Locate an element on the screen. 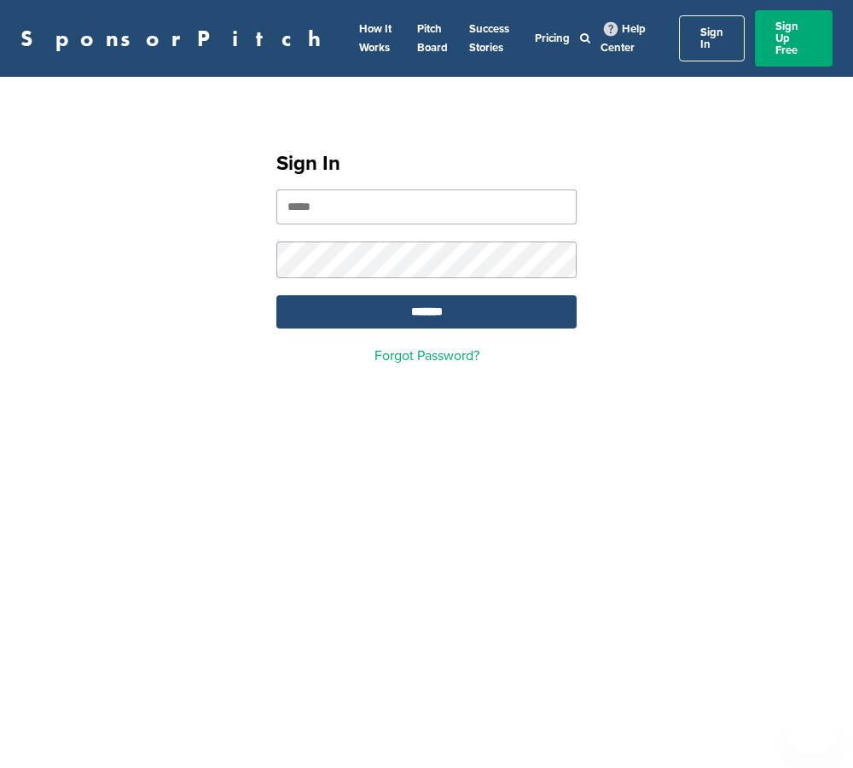 The height and width of the screenshot is (768, 853). a: Help Center is located at coordinates (623, 38).